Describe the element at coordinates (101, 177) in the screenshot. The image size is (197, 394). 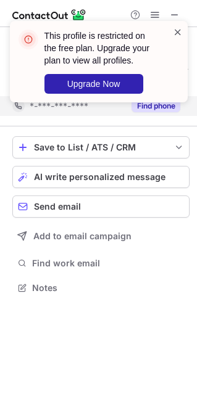
I see `button: AI write personalized message` at that location.